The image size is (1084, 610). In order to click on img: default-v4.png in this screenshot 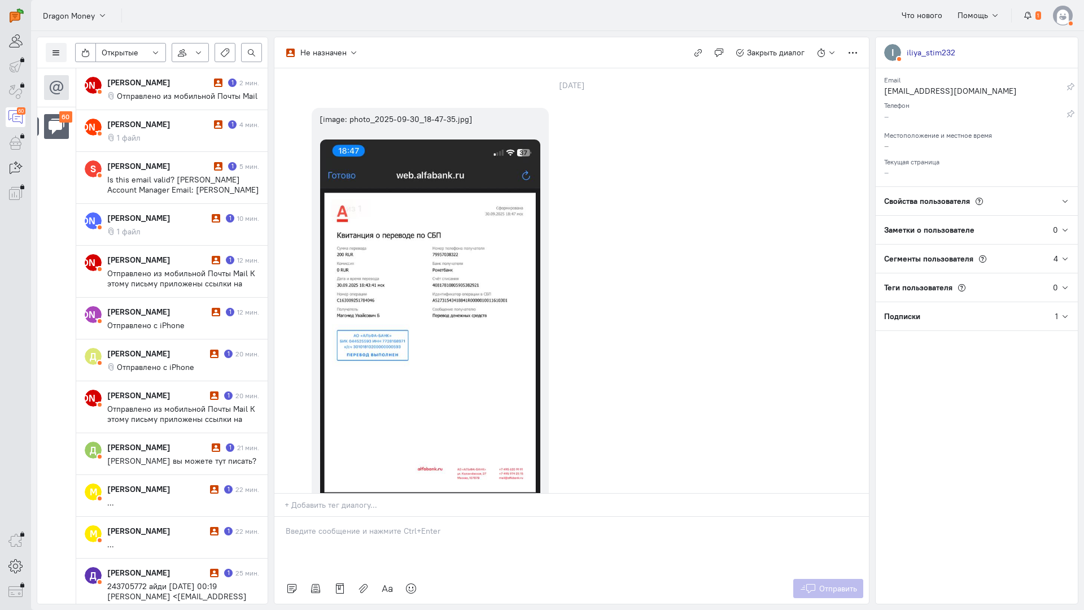, I will do `click(1063, 15)`.